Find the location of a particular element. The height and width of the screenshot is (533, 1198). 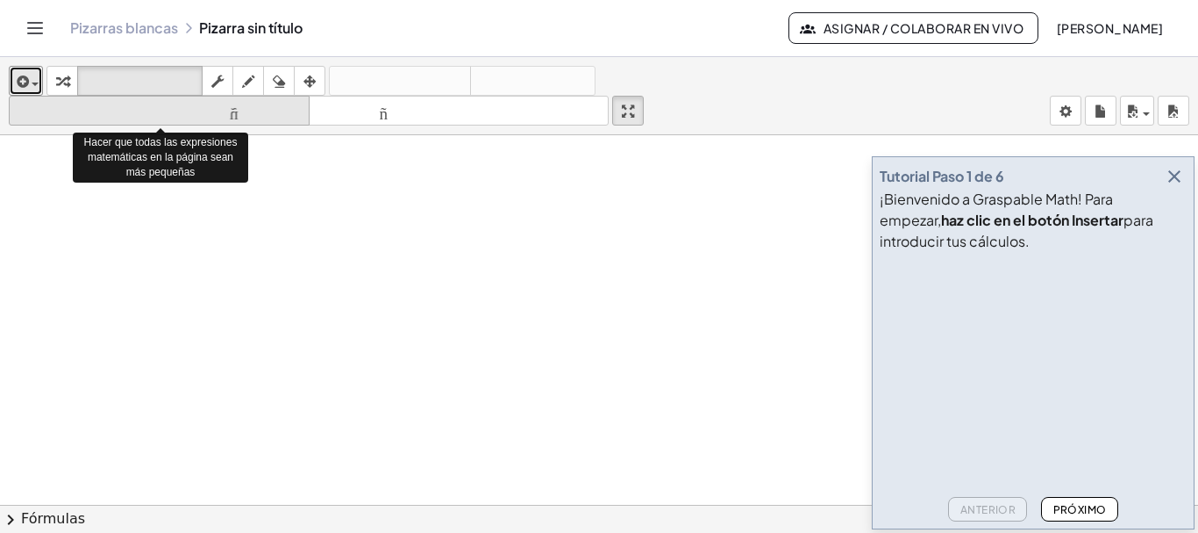

font: Hacer que todas las expresiones matemáticas en la página sean más pequeñas is located at coordinates (161, 157).